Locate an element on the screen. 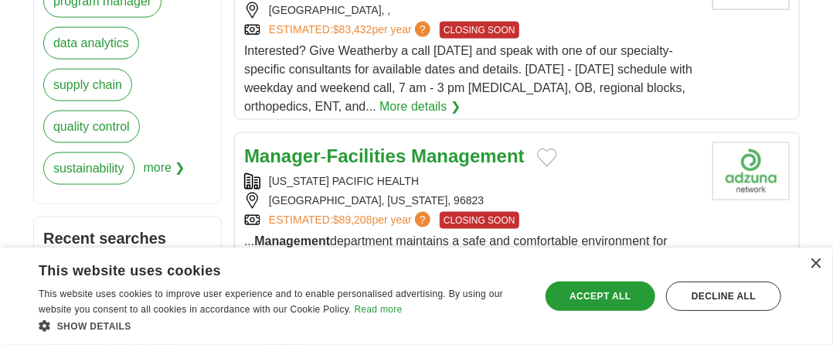  span: more ❯ is located at coordinates (165, 173).